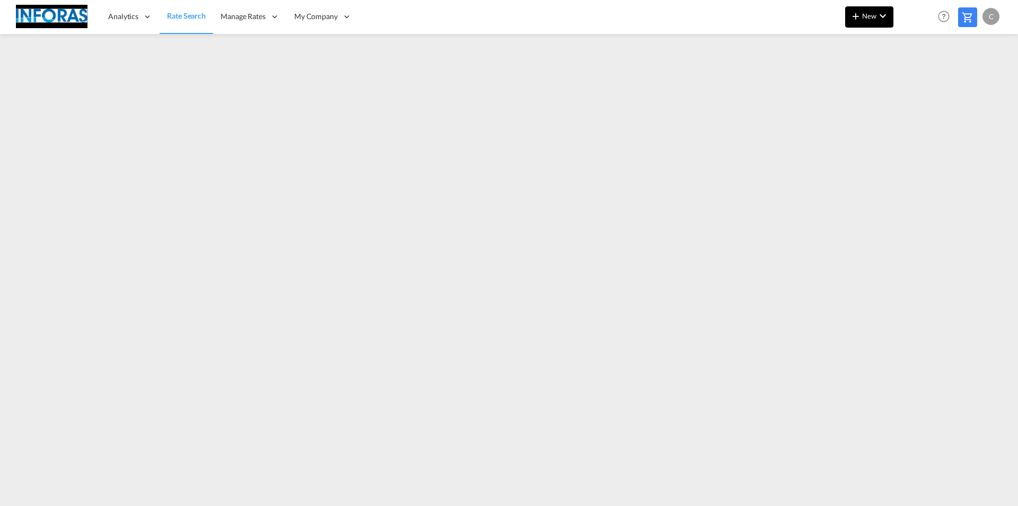  What do you see at coordinates (316, 16) in the screenshot?
I see `span: My Company` at bounding box center [316, 16].